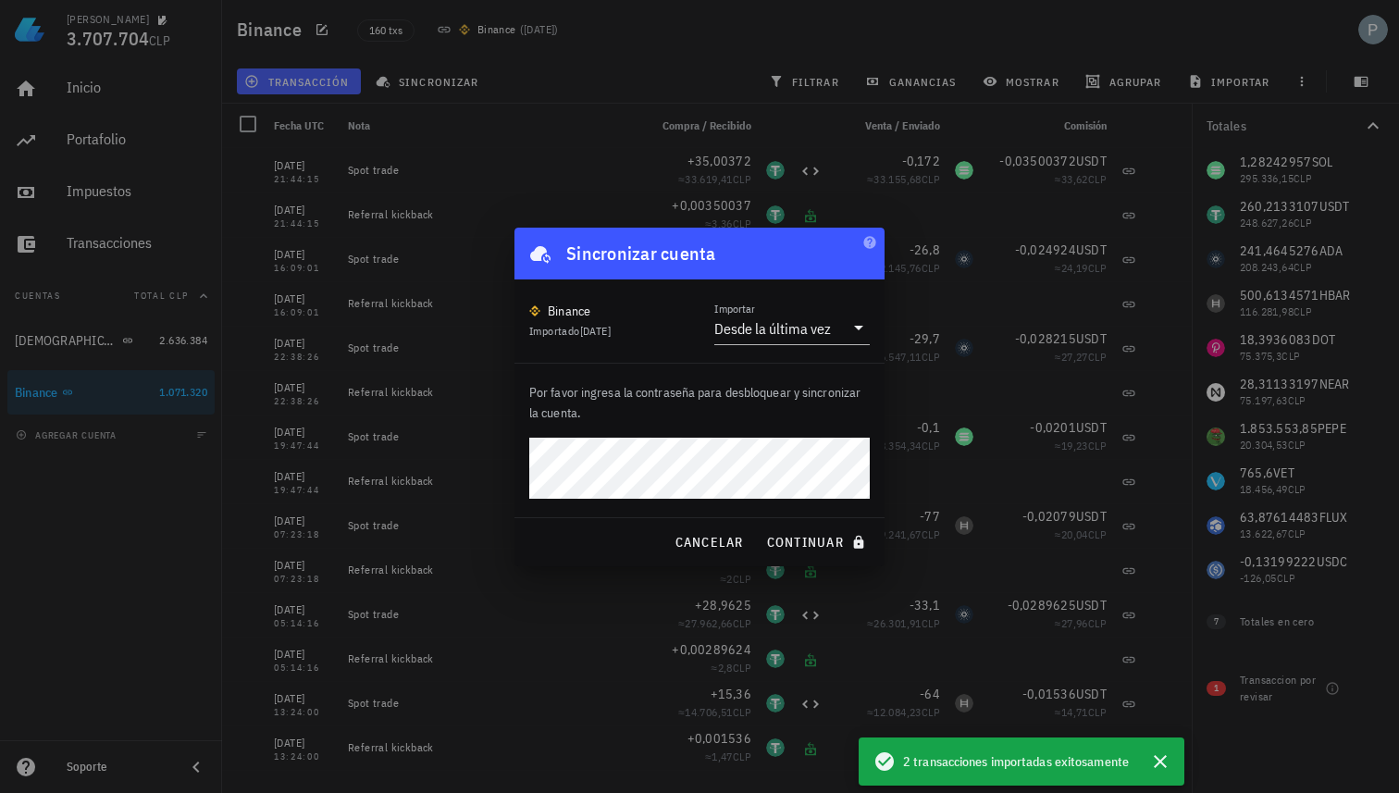 This screenshot has height=793, width=1399. I want to click on div: Sincronizar cuenta, so click(641, 254).